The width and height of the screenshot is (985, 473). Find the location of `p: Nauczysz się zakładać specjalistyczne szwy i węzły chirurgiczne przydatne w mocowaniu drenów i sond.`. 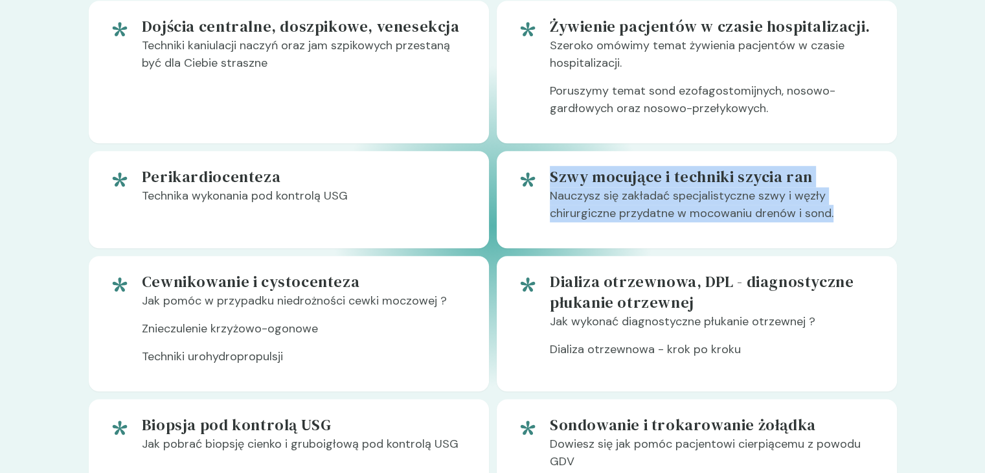

p: Nauczysz się zakładać specjalistyczne szwy i węzły chirurgiczne przydatne w mocowaniu drenów i sond. is located at coordinates (713, 210).